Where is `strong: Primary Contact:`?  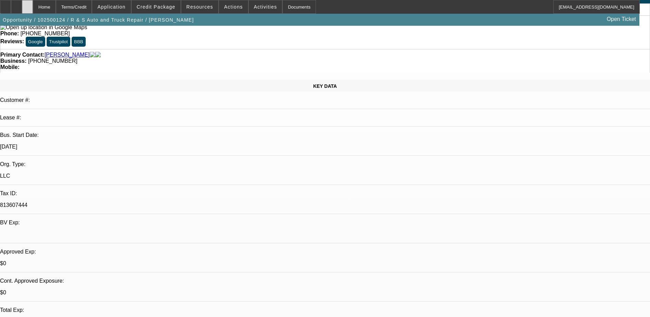
strong: Primary Contact: is located at coordinates (22, 55).